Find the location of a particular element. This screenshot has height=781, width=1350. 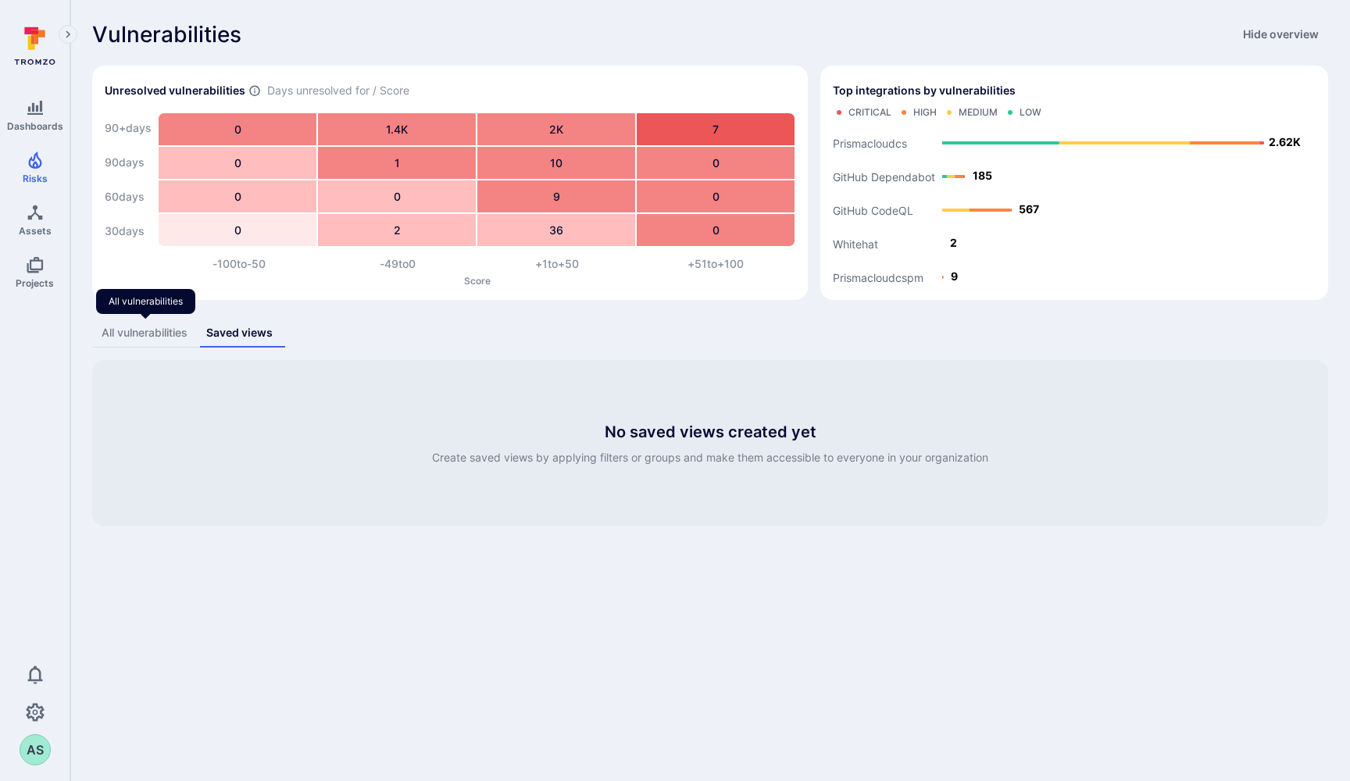

div: Top integrations by vulnerabilities is located at coordinates (1074, 183).